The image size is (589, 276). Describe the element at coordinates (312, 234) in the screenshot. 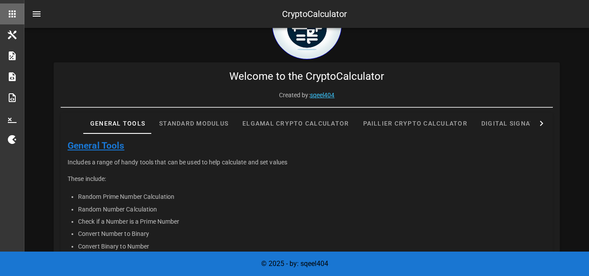

I see `li: Convert Number to Binary` at that location.